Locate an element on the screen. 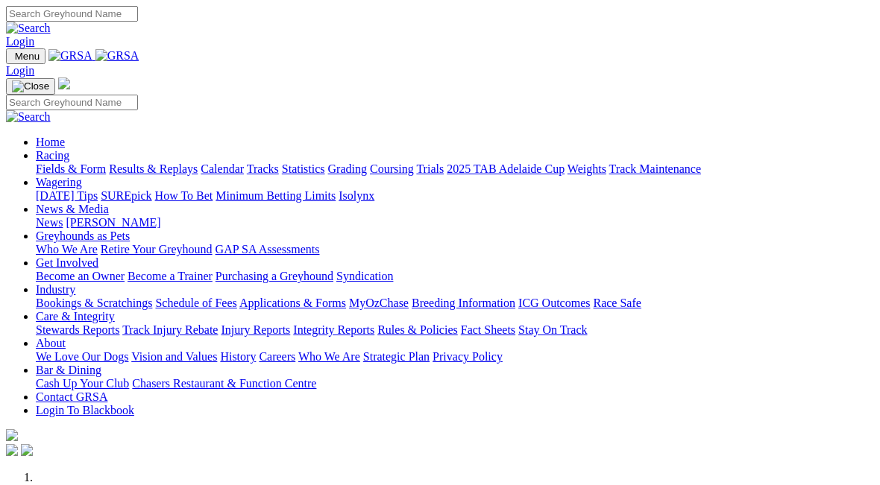 The height and width of the screenshot is (485, 880). a: Racing is located at coordinates (52, 155).